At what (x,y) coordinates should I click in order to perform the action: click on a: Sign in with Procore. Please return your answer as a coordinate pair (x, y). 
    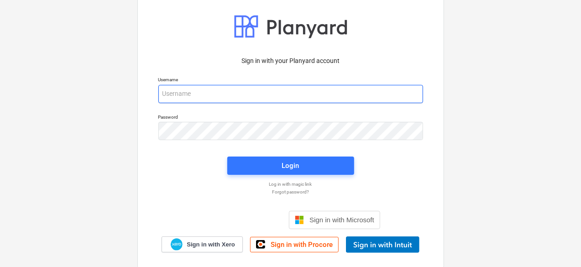
    Looking at the image, I should click on (294, 244).